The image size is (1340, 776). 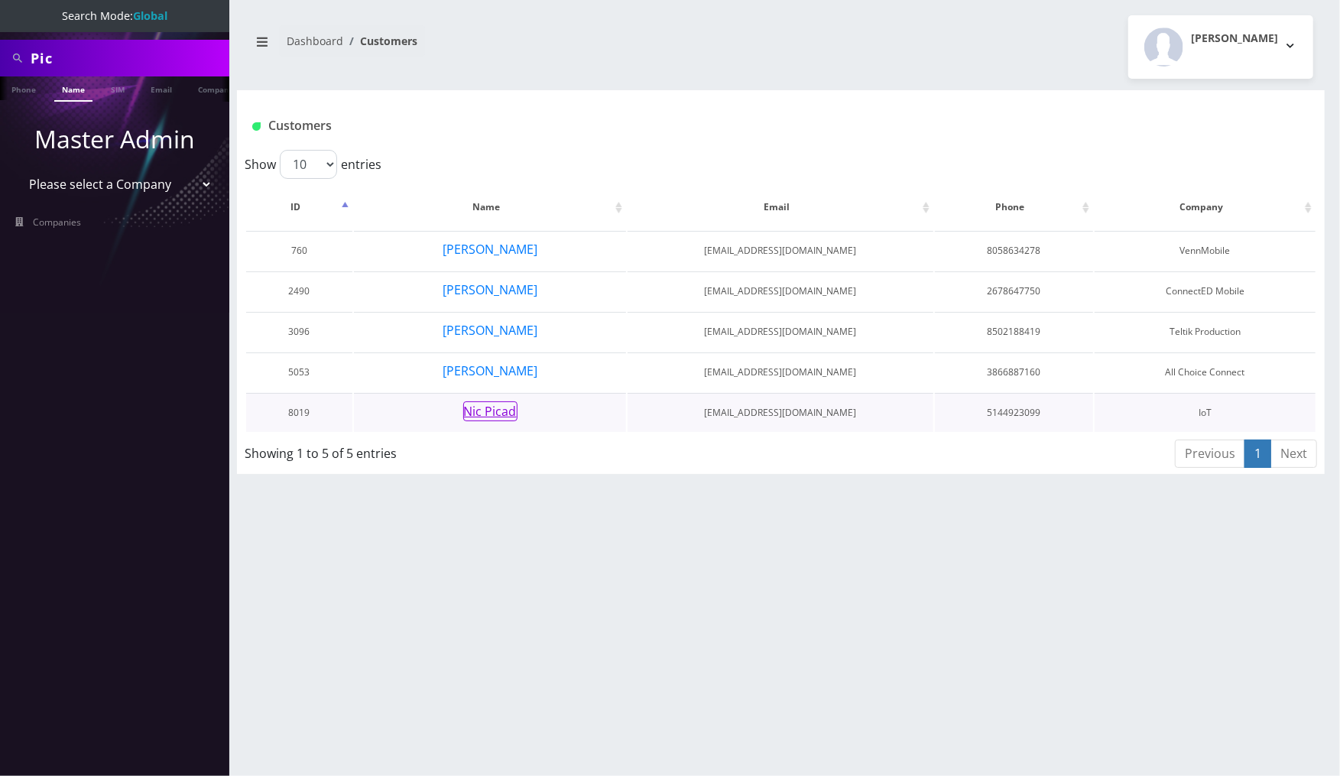 What do you see at coordinates (118, 88) in the screenshot?
I see `a: SIM` at bounding box center [118, 88].